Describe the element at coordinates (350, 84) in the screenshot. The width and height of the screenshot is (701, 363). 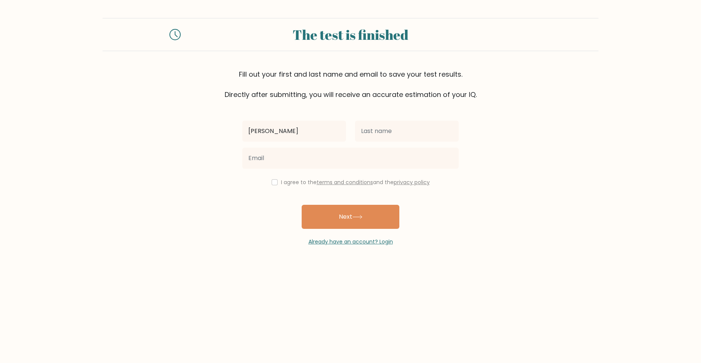
I see `div: Fill out your first and last name and email to save your test results. Directly after submitting,...` at that location.